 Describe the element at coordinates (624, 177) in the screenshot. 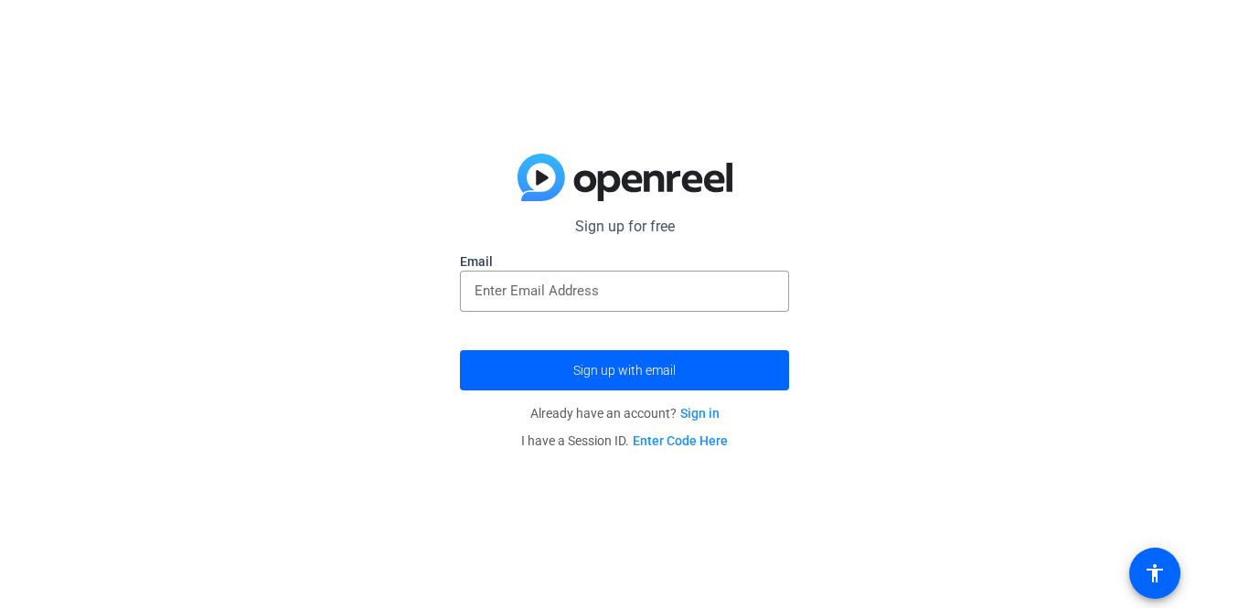

I see `img: blue-gradient.svg` at that location.